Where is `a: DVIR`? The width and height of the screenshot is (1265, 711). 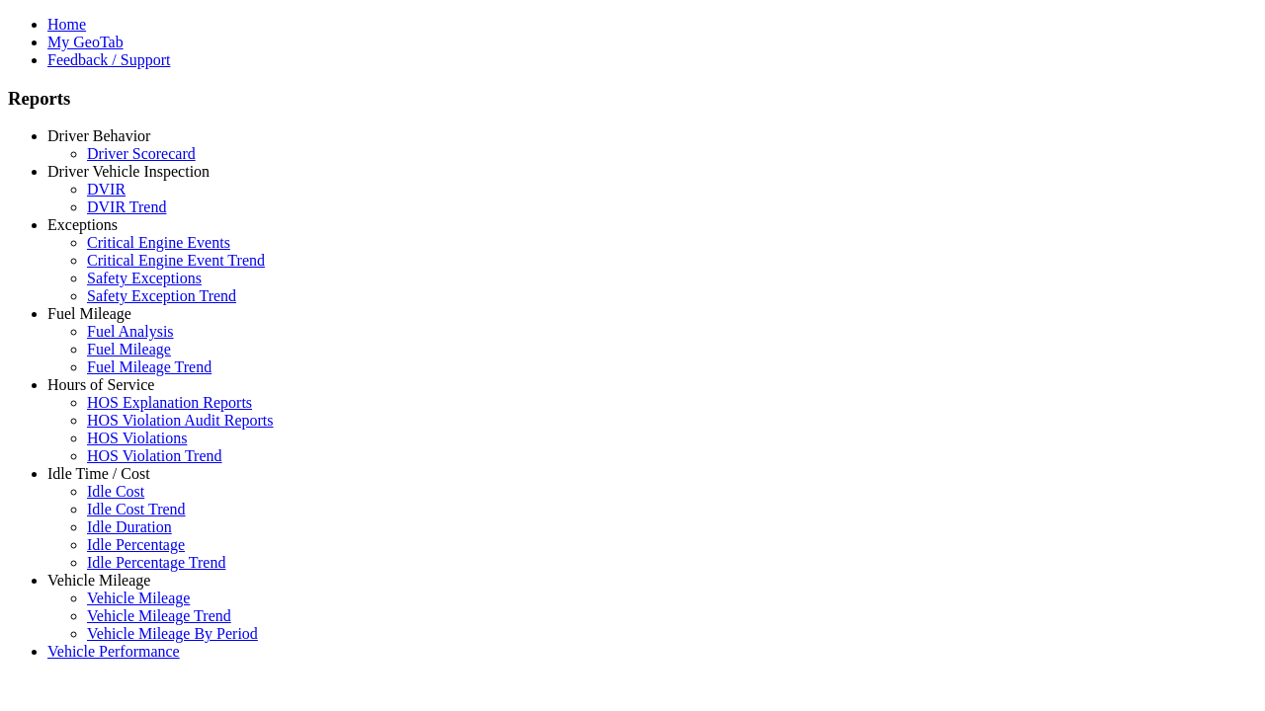
a: DVIR is located at coordinates (106, 189).